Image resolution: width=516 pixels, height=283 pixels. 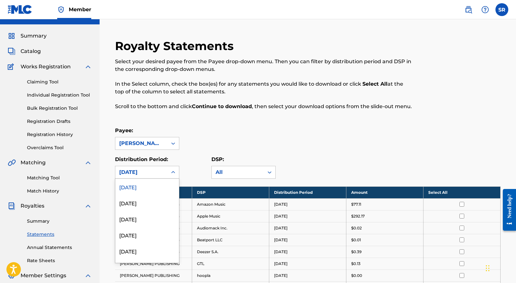 I want to click on td: Beatport LLC, so click(x=231, y=240).